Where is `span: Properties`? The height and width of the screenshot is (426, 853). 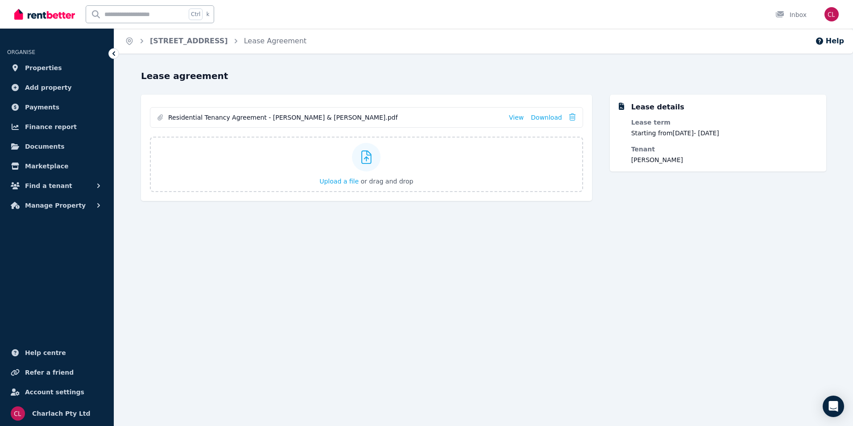 span: Properties is located at coordinates (43, 68).